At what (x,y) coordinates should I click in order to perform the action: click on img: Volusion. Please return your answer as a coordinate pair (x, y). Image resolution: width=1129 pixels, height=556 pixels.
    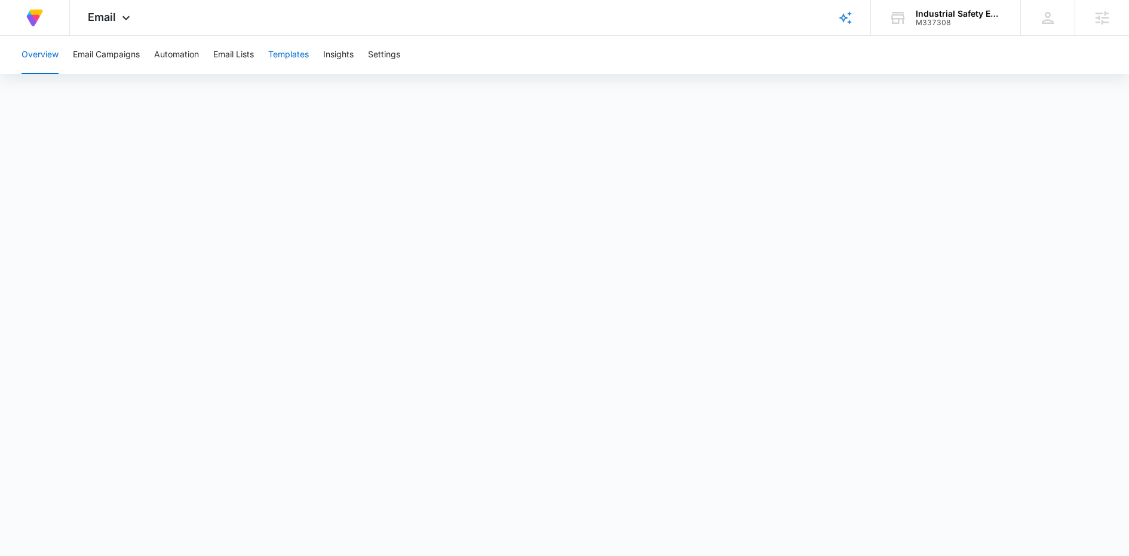
    Looking at the image, I should click on (35, 18).